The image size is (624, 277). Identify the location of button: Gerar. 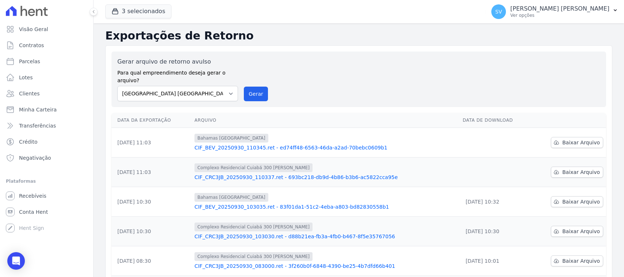
(256, 94).